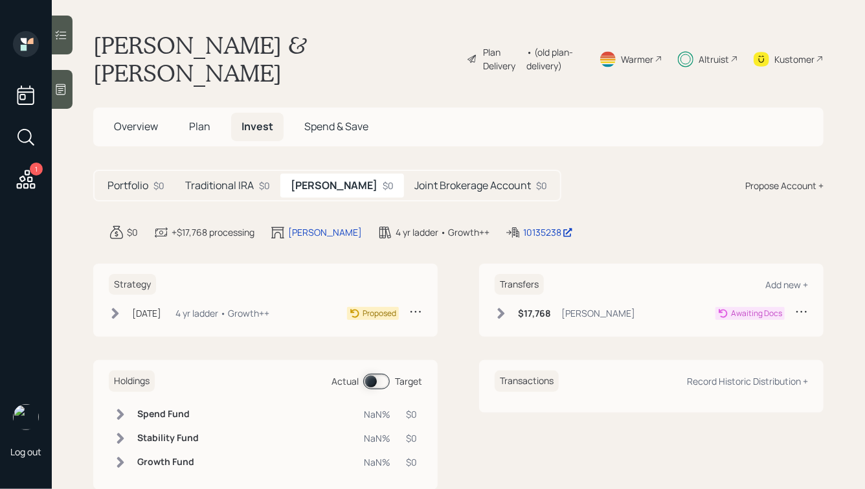 The height and width of the screenshot is (489, 865). What do you see at coordinates (345, 381) in the screenshot?
I see `div: Actual` at bounding box center [345, 381].